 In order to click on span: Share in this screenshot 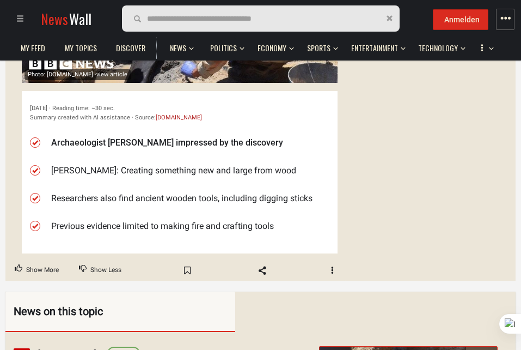, I will do `click(263, 270)`.